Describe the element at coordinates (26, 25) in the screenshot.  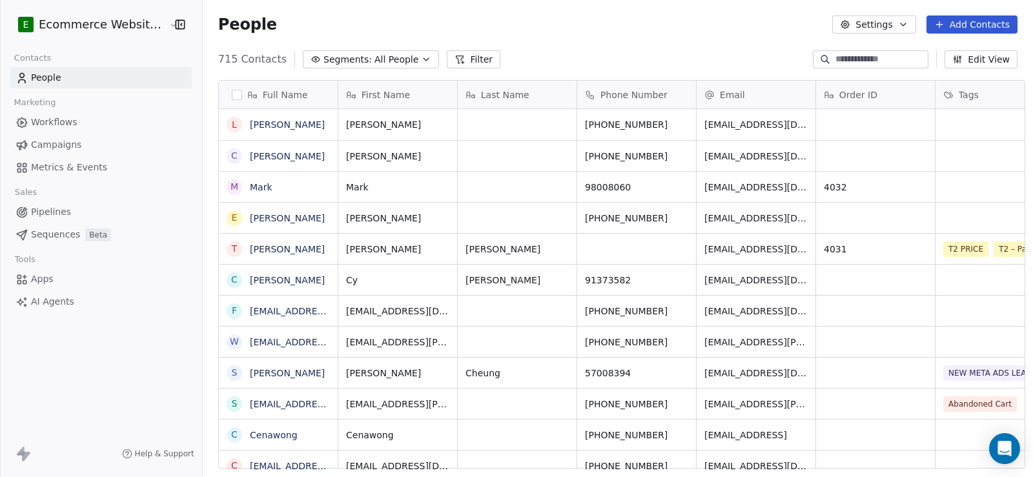
I see `span: E` at that location.